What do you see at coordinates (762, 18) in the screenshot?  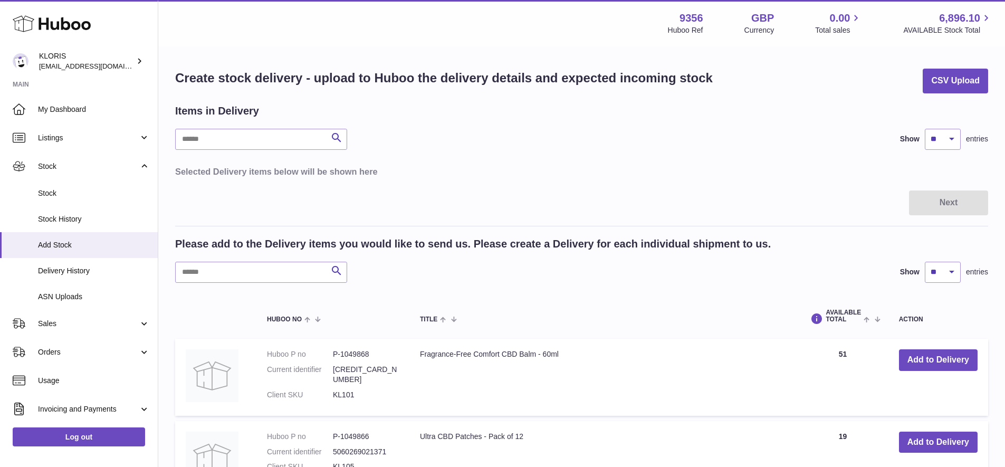 I see `strong: GBP` at bounding box center [762, 18].